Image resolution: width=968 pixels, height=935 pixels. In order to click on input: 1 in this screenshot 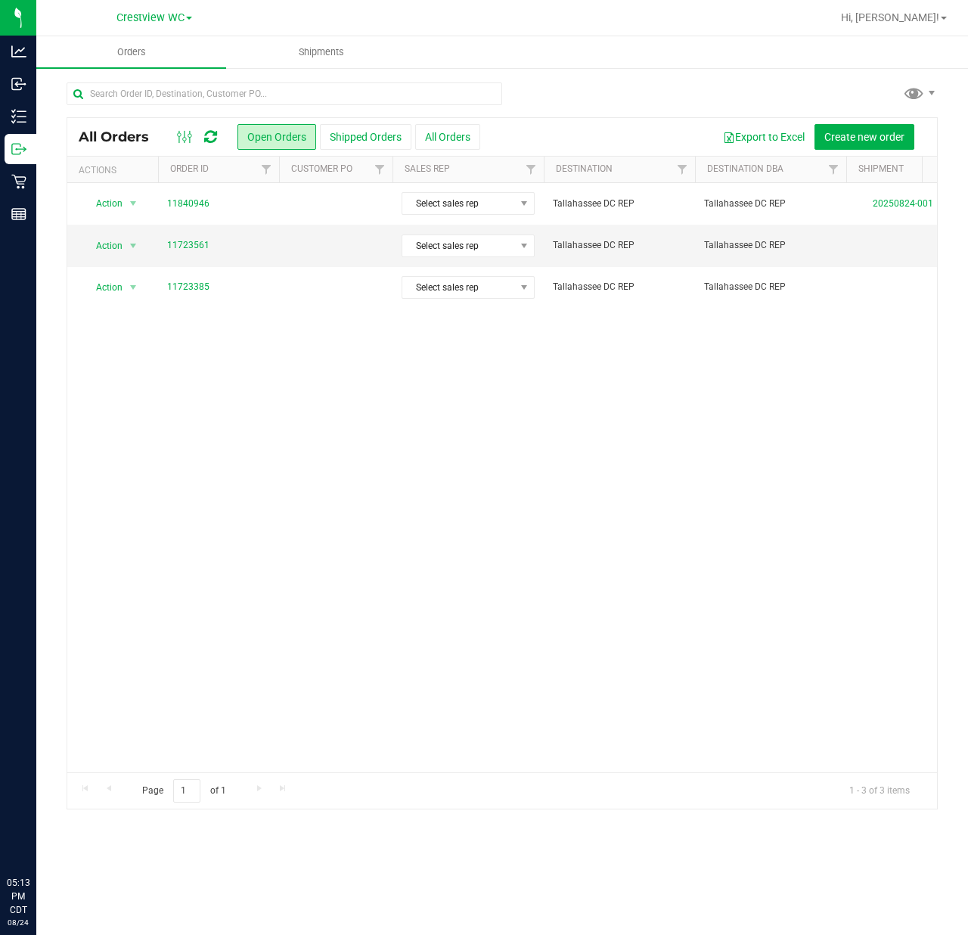, I will do `click(187, 790)`.